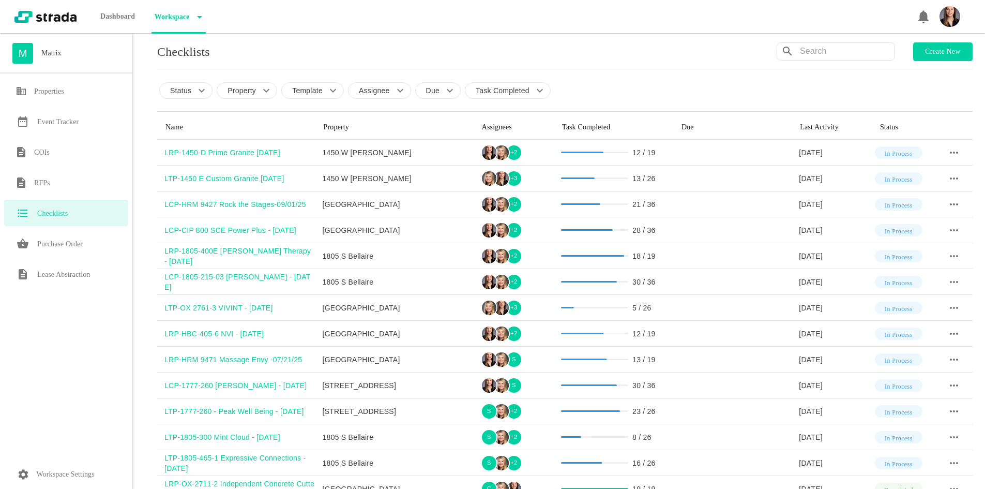 This screenshot has width=985, height=489. What do you see at coordinates (644, 204) in the screenshot?
I see `div: 21 / 36` at bounding box center [644, 204].